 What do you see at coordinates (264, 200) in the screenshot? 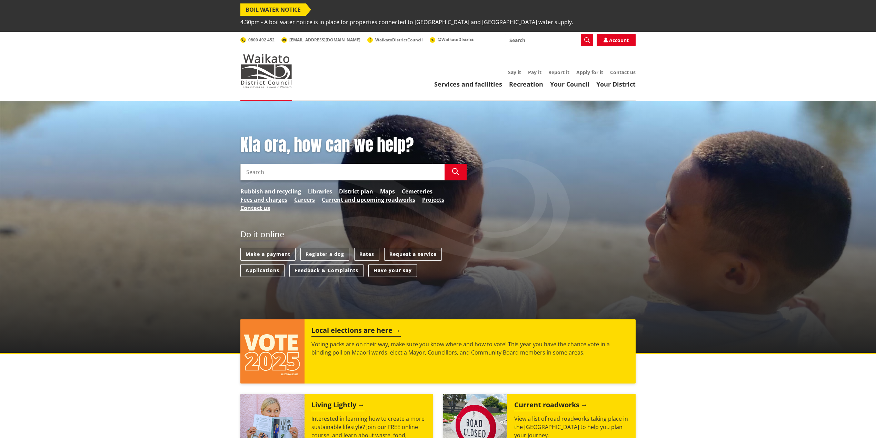
I see `a: Fees and charges` at bounding box center [264, 200].